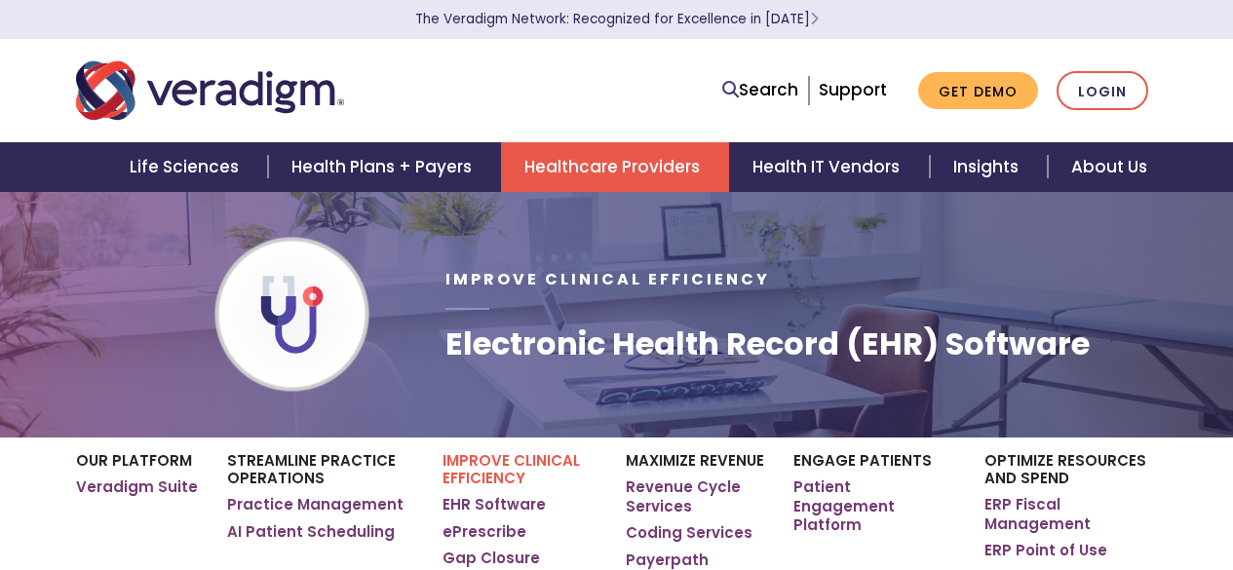 This screenshot has height=570, width=1233. What do you see at coordinates (485, 532) in the screenshot?
I see `a: ePrescribe` at bounding box center [485, 532].